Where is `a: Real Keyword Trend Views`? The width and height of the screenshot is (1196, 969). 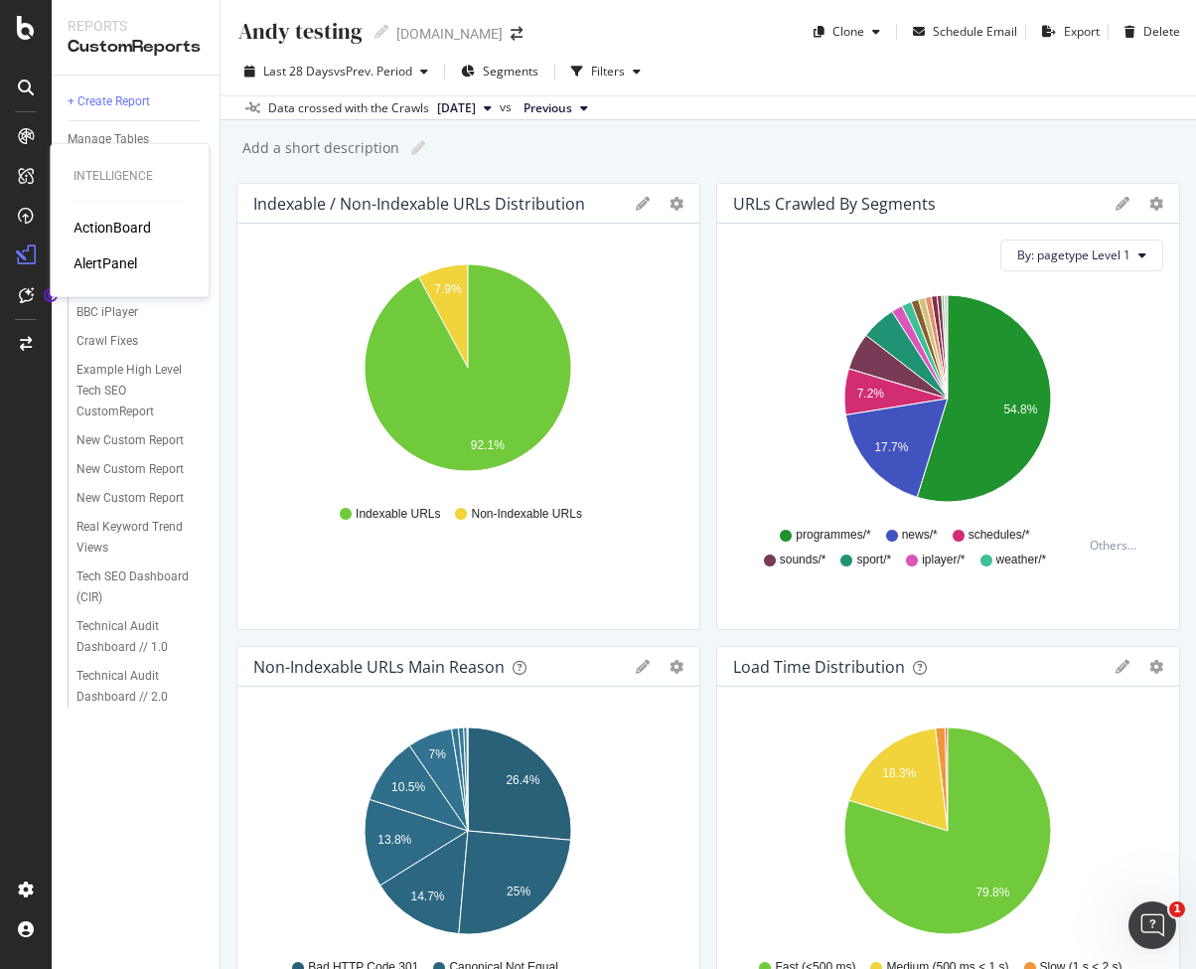
a: Real Keyword Trend Views is located at coordinates (141, 538).